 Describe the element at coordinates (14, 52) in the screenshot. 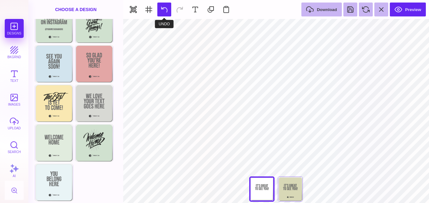

I see `button: bkgrnd` at that location.